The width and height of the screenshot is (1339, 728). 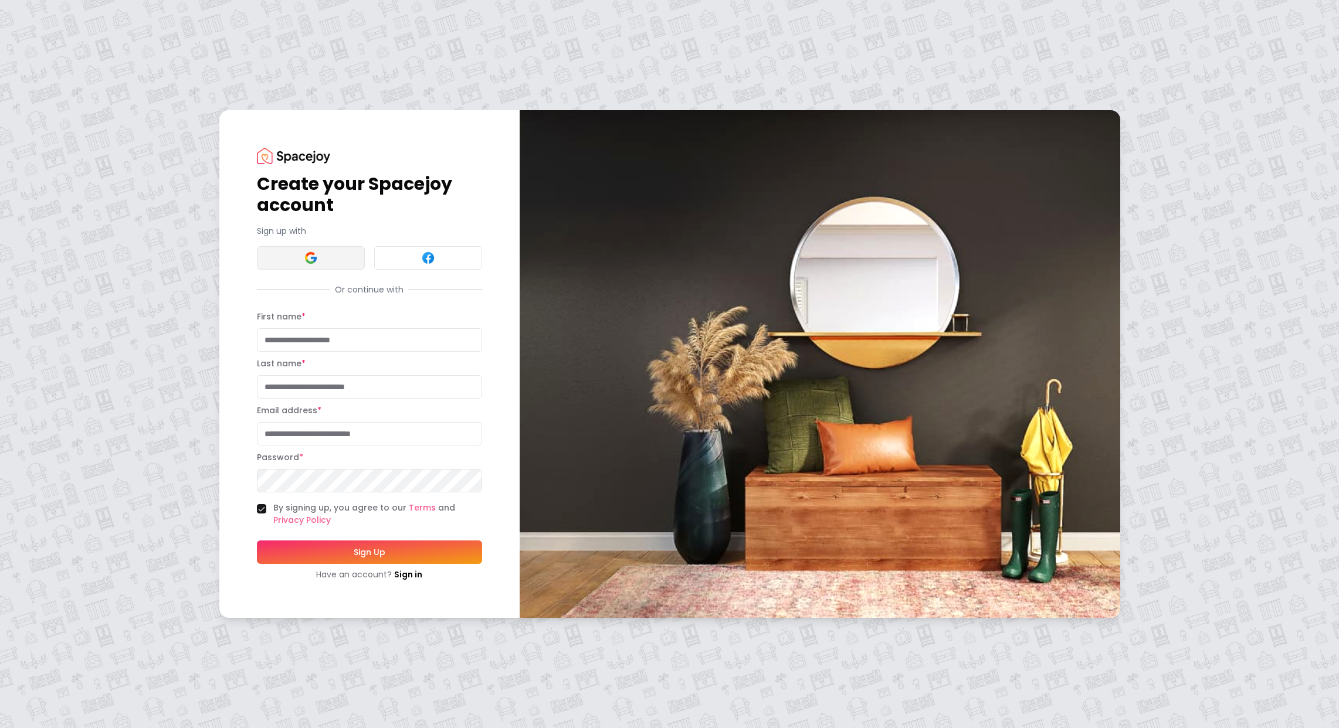 I want to click on img: Spacejoy Logo, so click(x=293, y=155).